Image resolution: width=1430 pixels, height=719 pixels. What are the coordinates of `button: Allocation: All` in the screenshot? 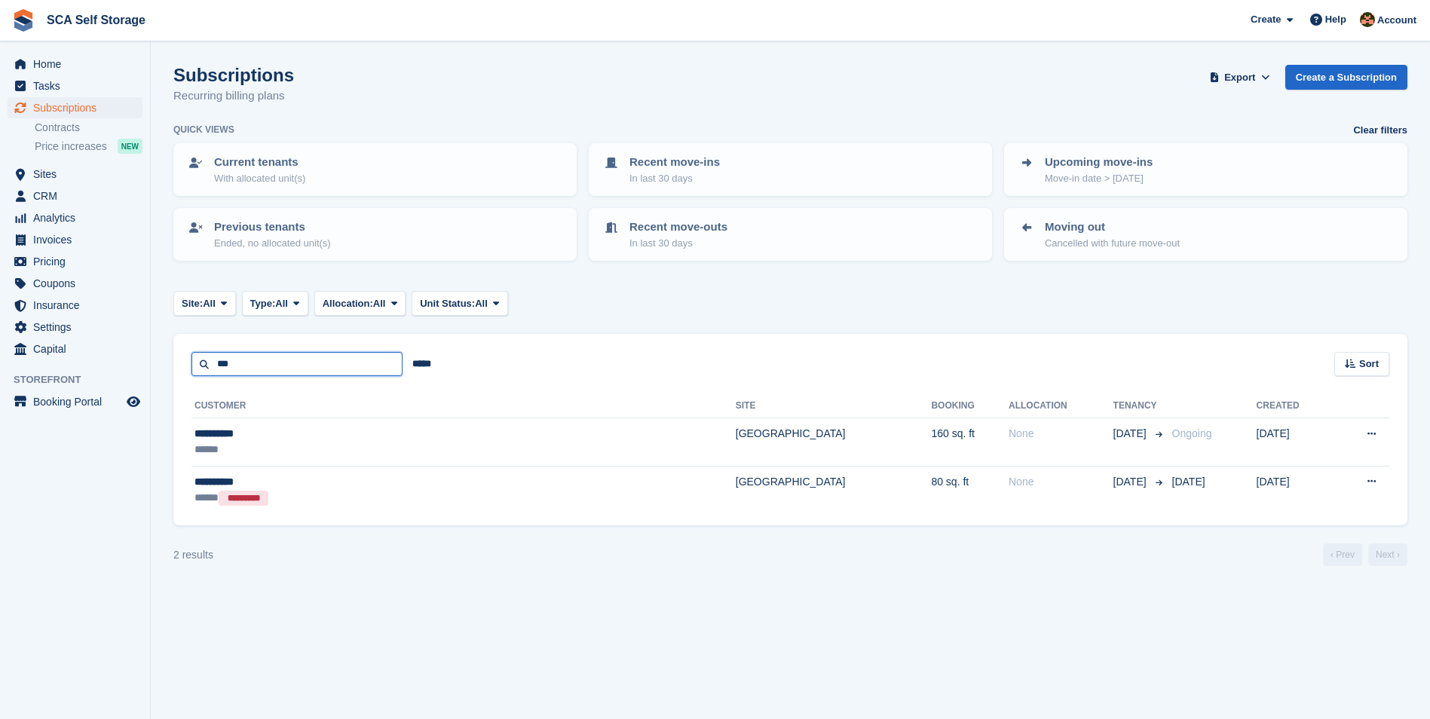 It's located at (360, 303).